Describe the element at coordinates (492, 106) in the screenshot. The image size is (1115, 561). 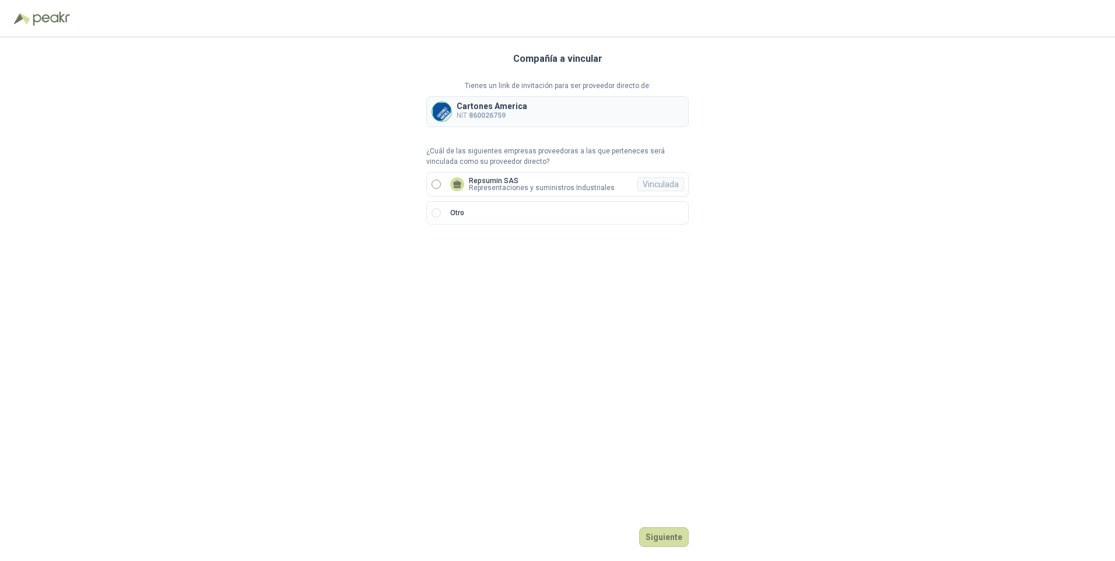
I see `p: Cartones America` at that location.